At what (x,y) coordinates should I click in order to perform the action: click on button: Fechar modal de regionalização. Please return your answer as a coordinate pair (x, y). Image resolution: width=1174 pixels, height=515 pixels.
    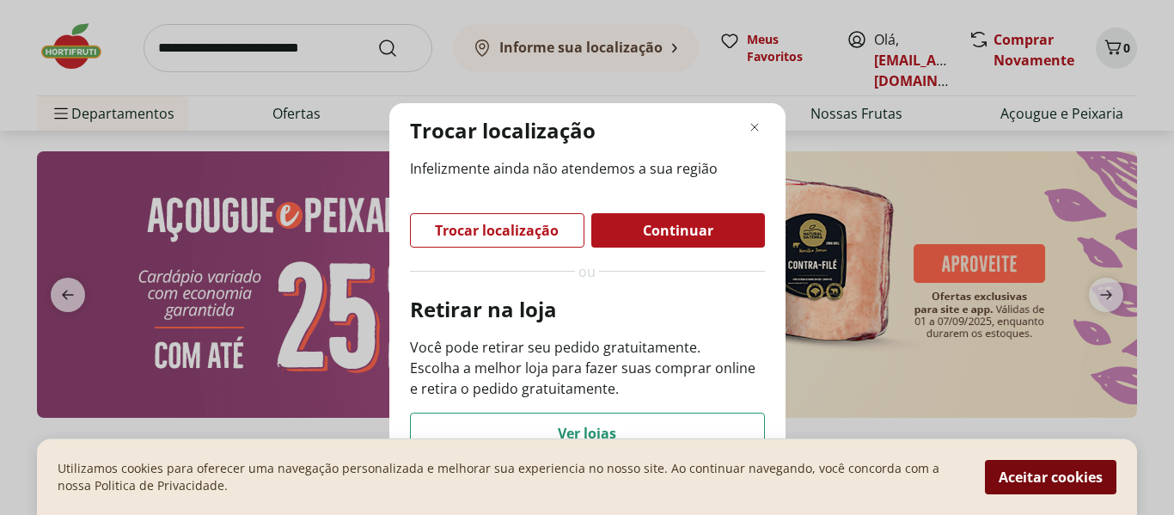
    Looking at the image, I should click on (755, 127).